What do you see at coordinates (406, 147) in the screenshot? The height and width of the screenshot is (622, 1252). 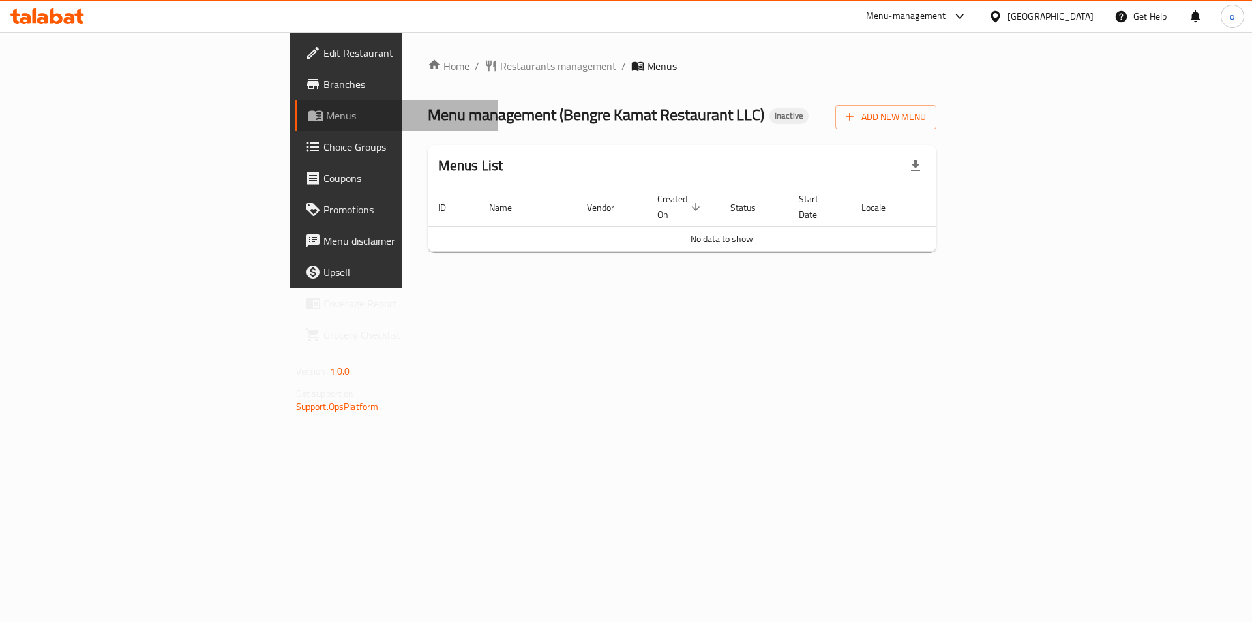 I see `span: Choice Groups` at bounding box center [406, 147].